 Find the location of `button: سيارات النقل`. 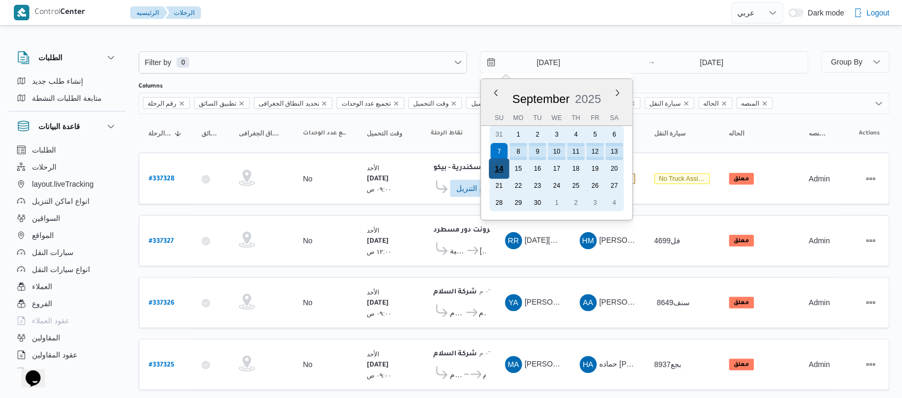

button: سيارات النقل is located at coordinates (67, 252).